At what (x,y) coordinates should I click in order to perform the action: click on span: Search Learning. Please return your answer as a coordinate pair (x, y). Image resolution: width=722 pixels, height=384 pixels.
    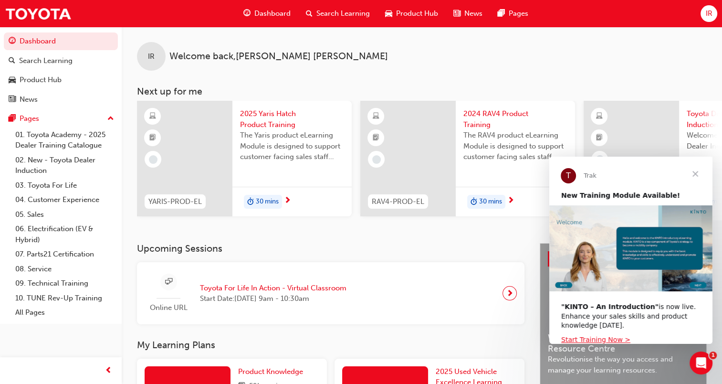
    Looking at the image, I should click on (343, 13).